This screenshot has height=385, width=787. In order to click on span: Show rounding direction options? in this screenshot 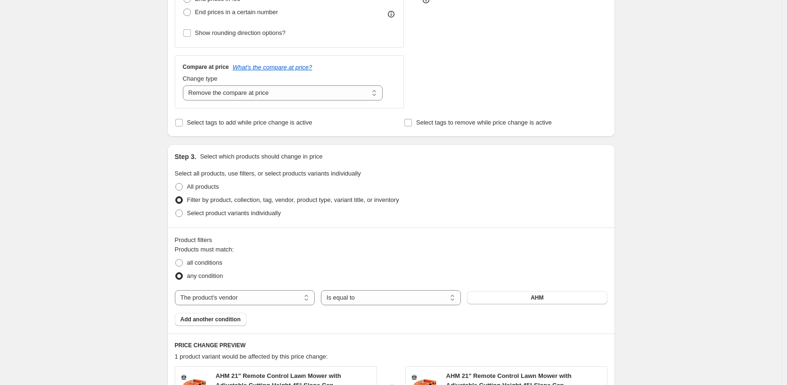, I will do `click(240, 33)`.